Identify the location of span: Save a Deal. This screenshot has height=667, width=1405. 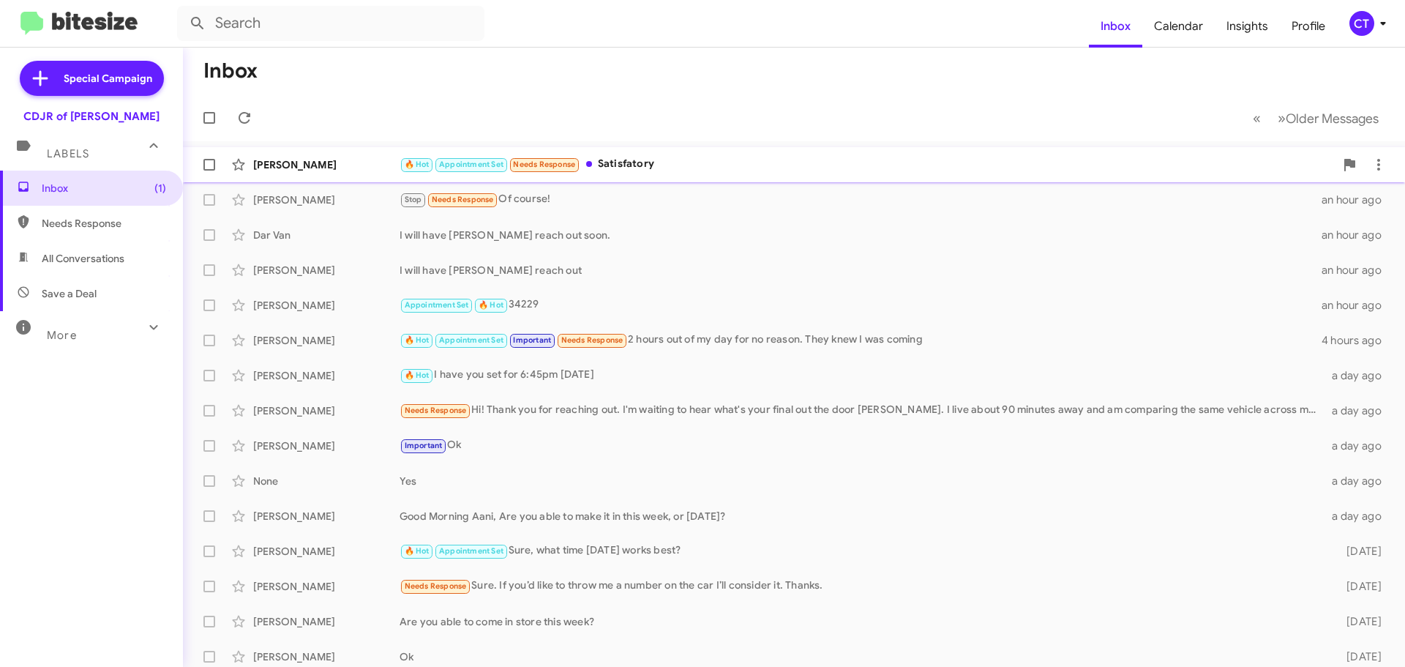
(69, 293).